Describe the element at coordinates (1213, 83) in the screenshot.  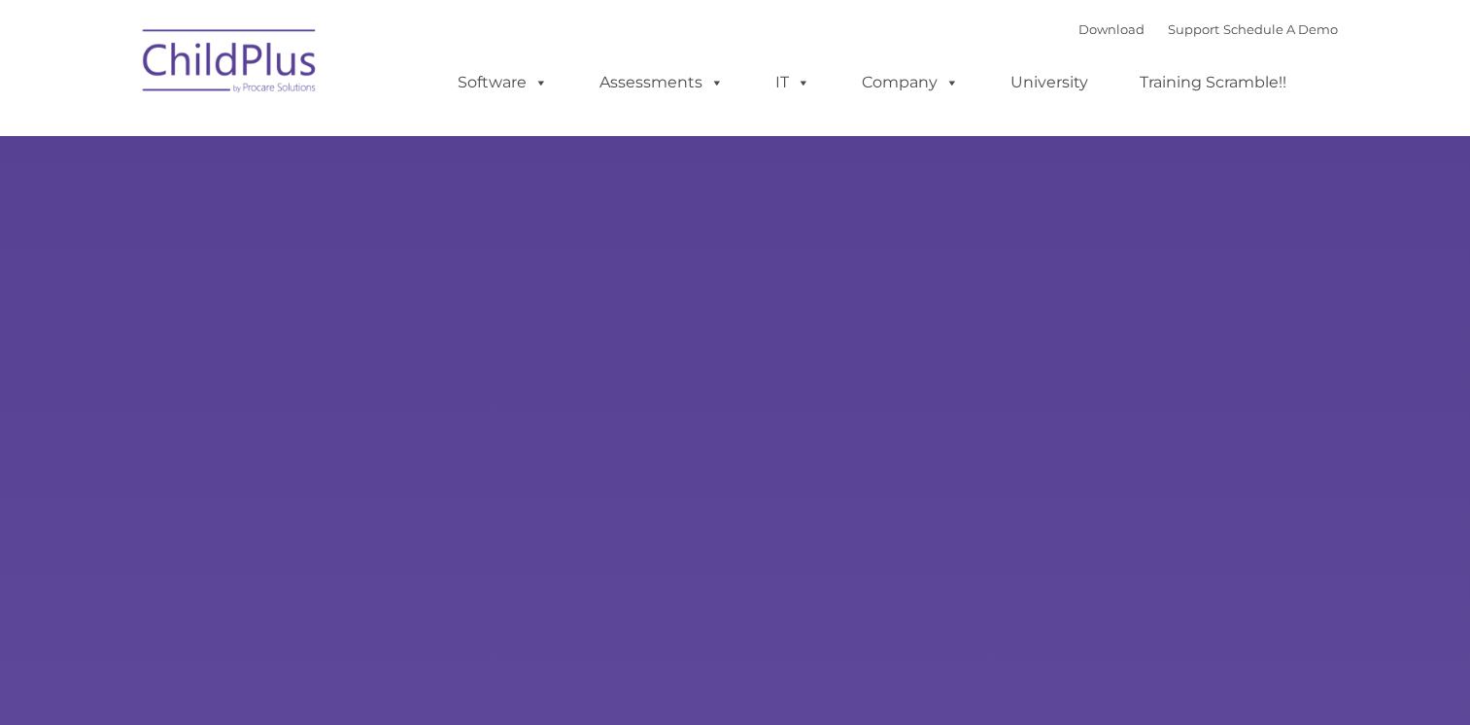
I see `a: Training Scramble!!` at that location.